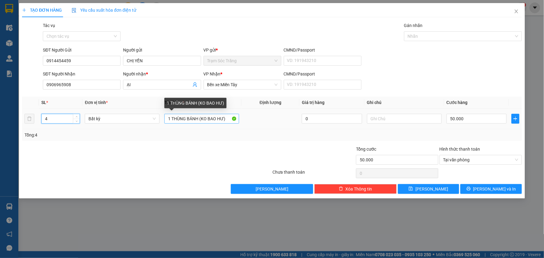 The height and width of the screenshot is (258, 544). I want to click on span: VP nhận:, so click(88, 48).